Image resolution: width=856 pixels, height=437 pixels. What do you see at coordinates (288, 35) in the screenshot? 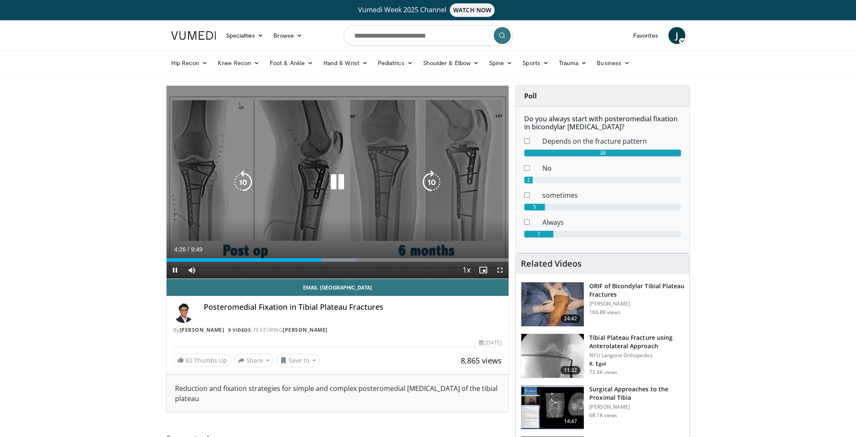
I see `a: Browse` at bounding box center [288, 35].